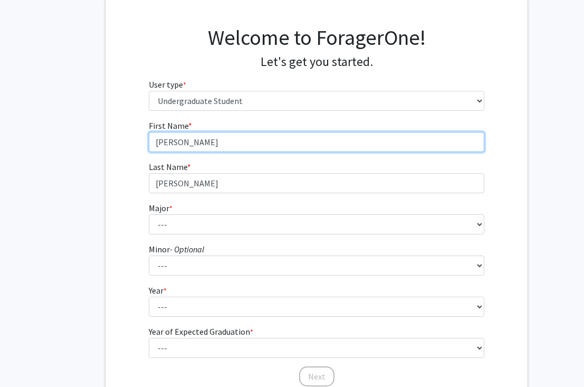 The width and height of the screenshot is (584, 387). Describe the element at coordinates (201, 331) in the screenshot. I see `label: Year of Expected Graduation` at that location.